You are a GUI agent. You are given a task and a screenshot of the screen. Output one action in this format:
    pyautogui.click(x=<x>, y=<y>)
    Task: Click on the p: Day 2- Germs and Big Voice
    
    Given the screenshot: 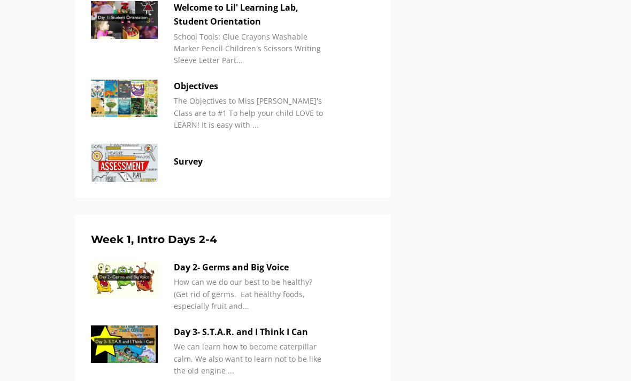 What is the action you would take?
    pyautogui.click(x=249, y=268)
    